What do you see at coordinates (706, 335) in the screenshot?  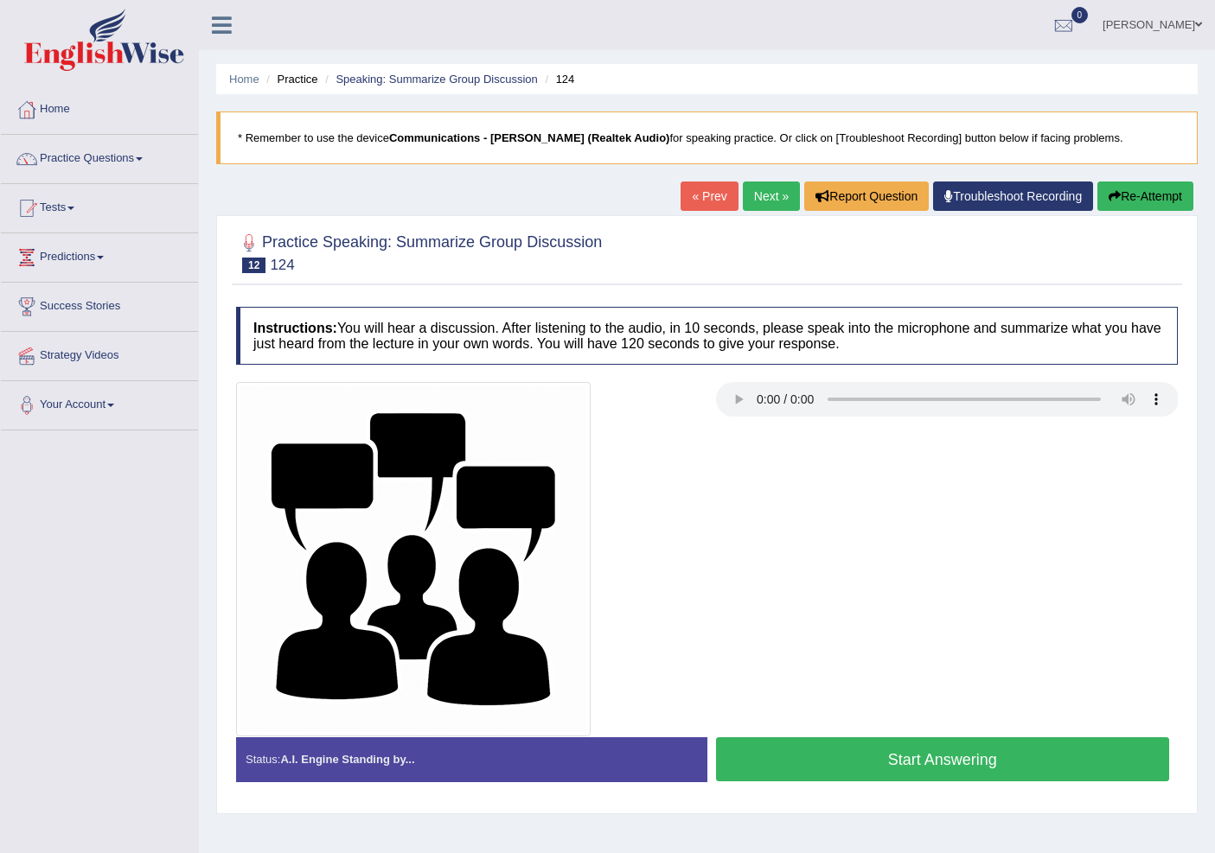 I see `h4: You will hear a discussion. After listening to the audio, in 10 seconds, please speak into the mi...` at bounding box center [706, 335].